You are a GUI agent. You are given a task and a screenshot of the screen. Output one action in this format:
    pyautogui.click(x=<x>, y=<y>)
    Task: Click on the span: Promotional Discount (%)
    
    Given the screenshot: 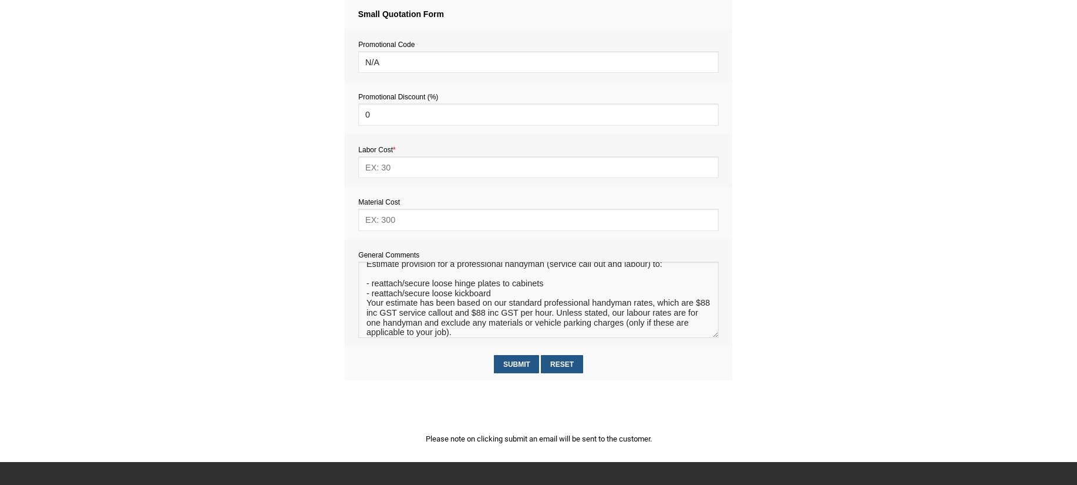 What is the action you would take?
    pyautogui.click(x=398, y=97)
    